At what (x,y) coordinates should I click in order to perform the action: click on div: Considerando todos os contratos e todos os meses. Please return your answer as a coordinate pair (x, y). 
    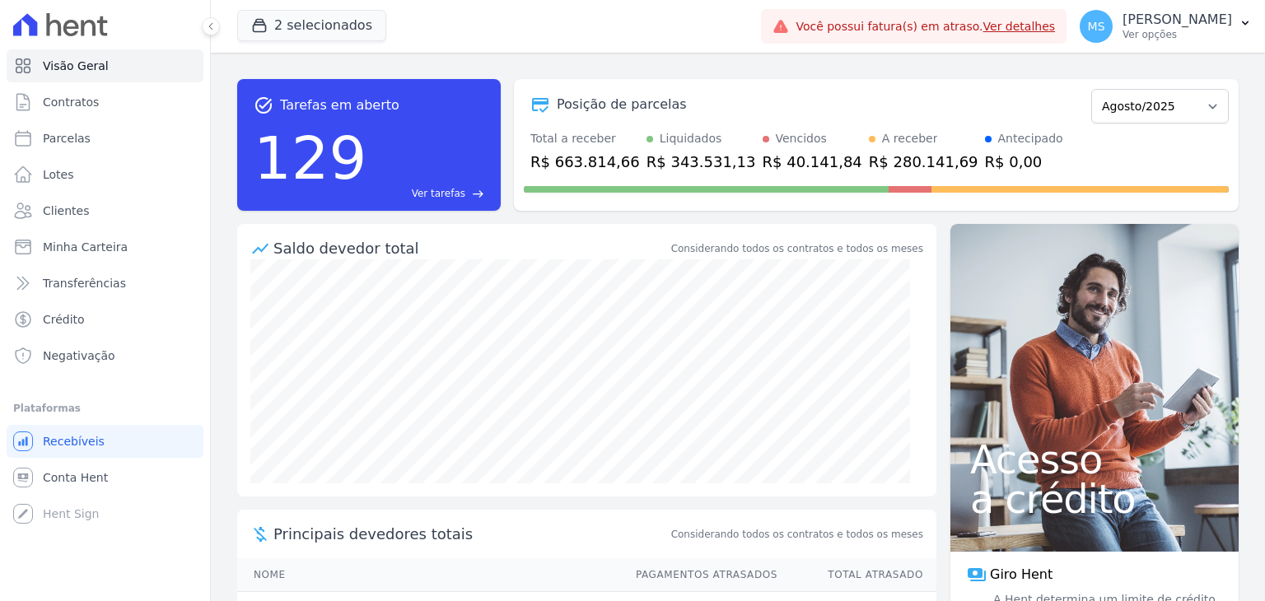
    Looking at the image, I should click on (797, 249).